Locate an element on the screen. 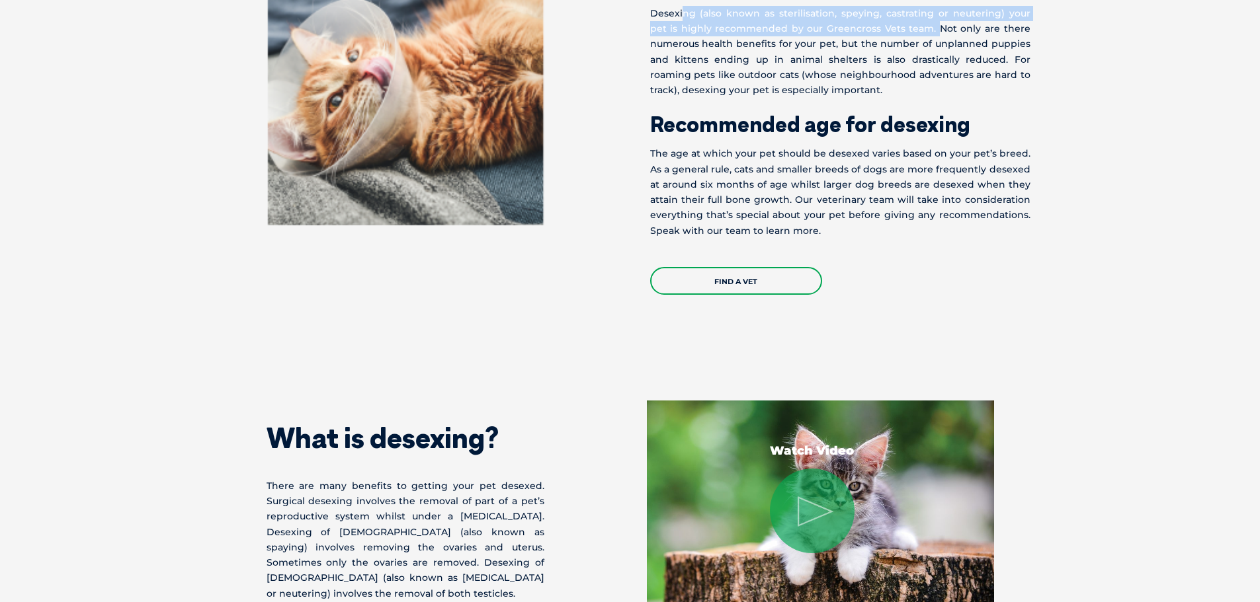 The image size is (1260, 602). p: Watch Video is located at coordinates (812, 451).